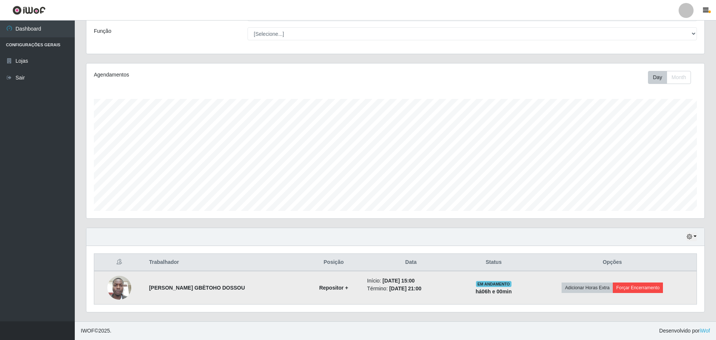 The width and height of the screenshot is (716, 340). What do you see at coordinates (411, 263) in the screenshot?
I see `th: Data` at bounding box center [411, 263].